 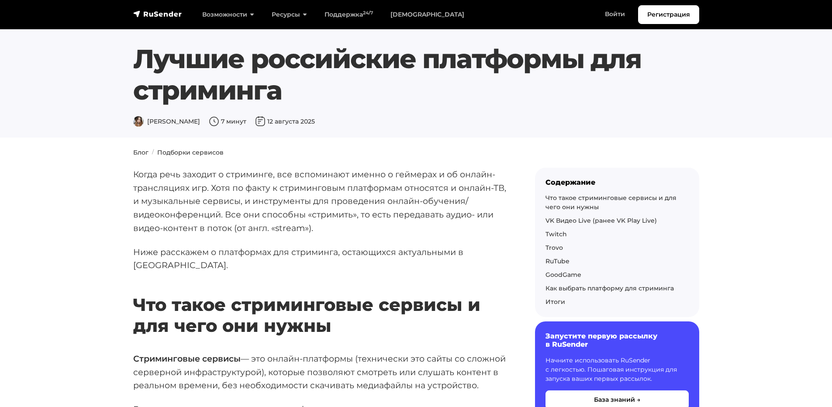 I want to click on p: Когда речь заходит о стриминге, все вспоминают именно о геймерах и об онлайн-трансляциях игр. Хот..., so click(x=320, y=201).